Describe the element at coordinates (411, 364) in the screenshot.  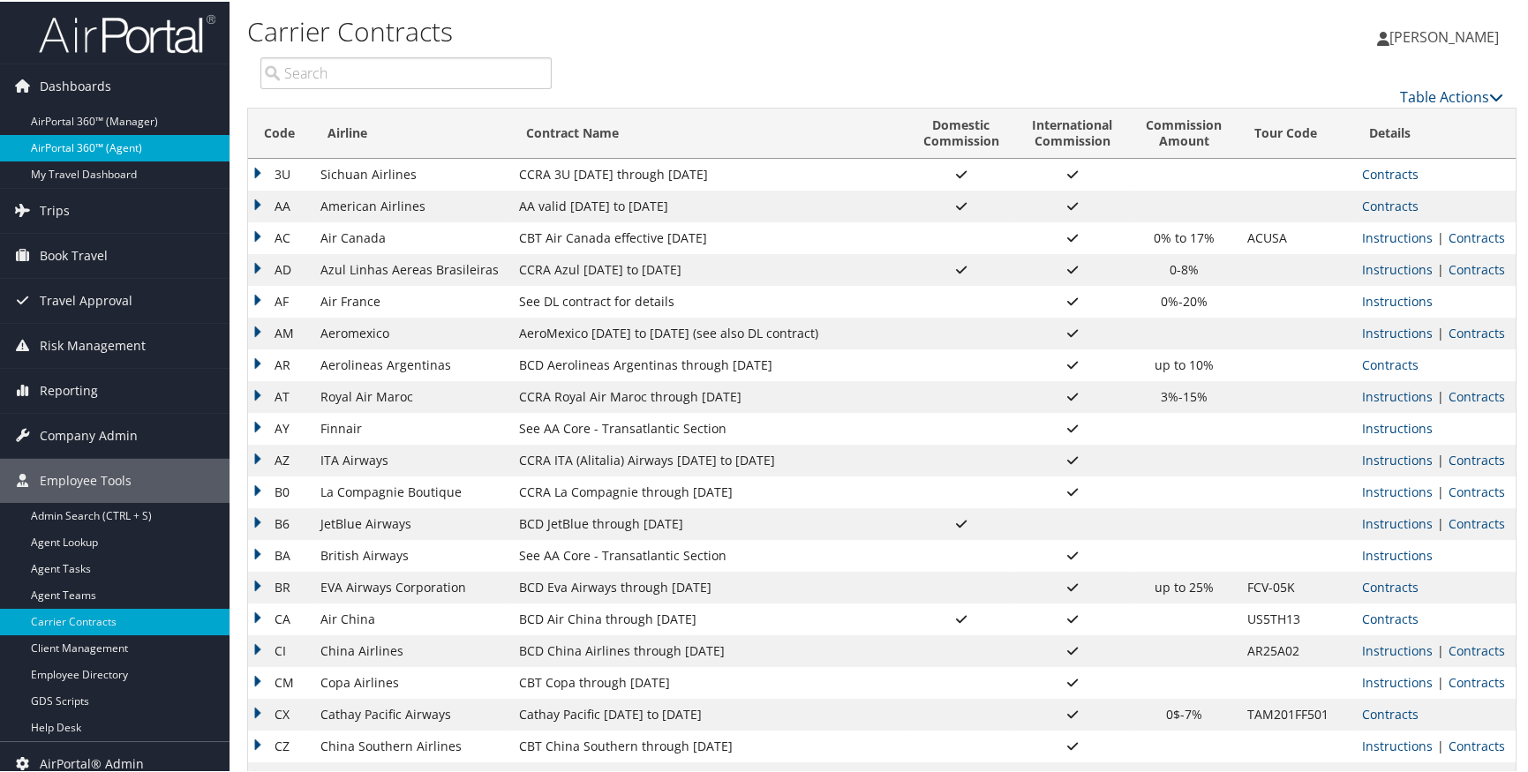
I see `td: Aerolineas Argentinas` at that location.